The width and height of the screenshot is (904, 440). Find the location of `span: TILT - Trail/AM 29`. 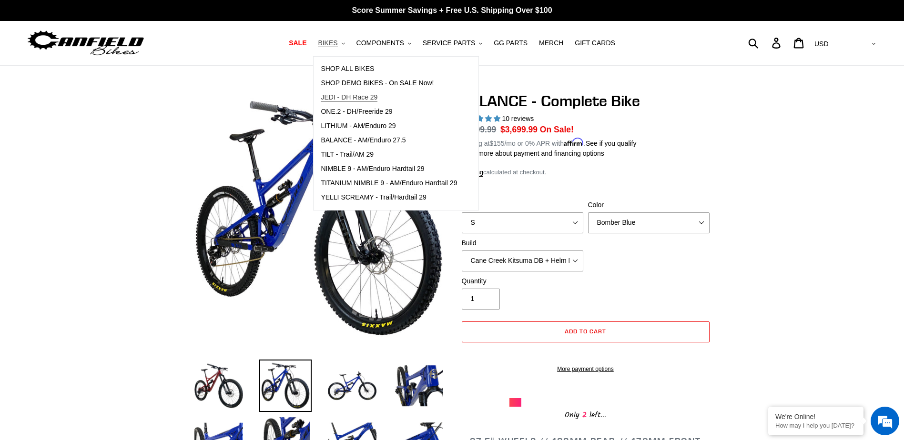

span: TILT - Trail/AM 29 is located at coordinates (347, 154).